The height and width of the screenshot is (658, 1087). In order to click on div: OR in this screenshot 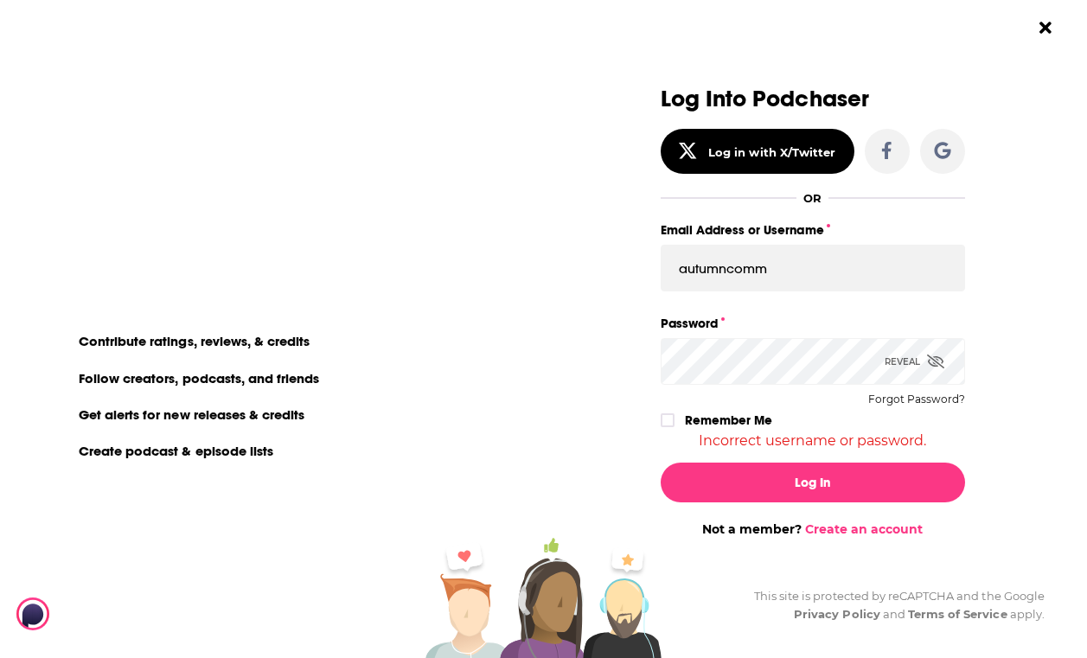, I will do `click(812, 198)`.